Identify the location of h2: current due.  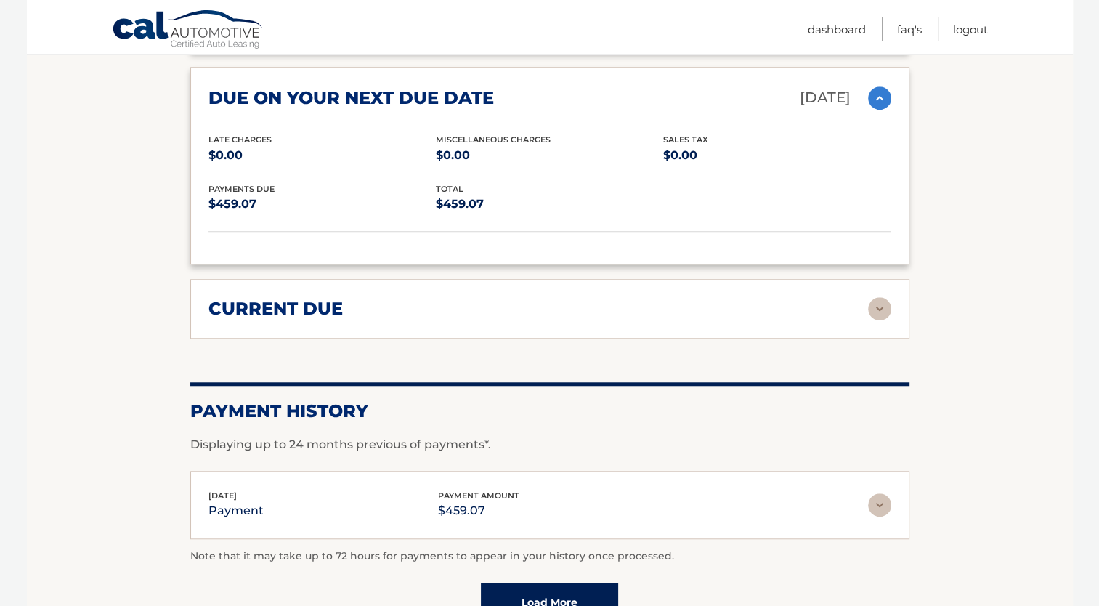
(275, 309).